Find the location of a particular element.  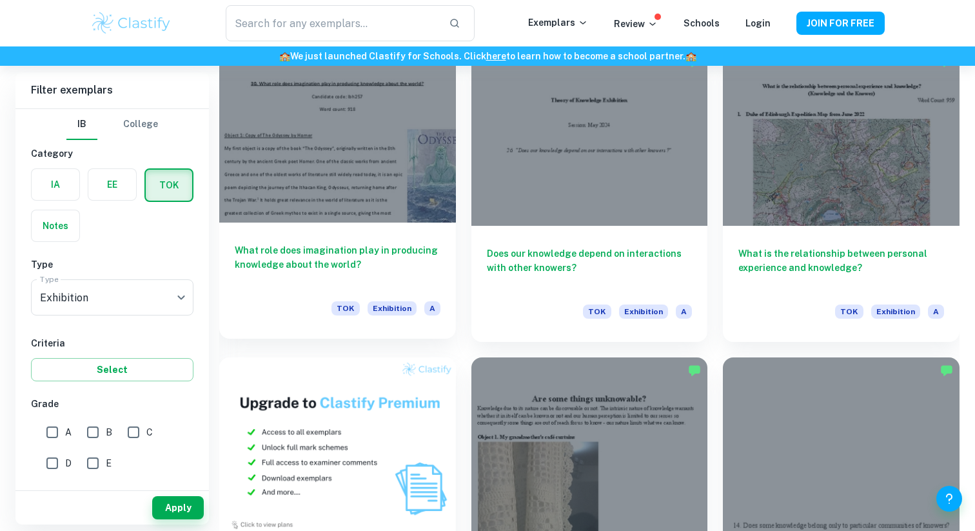

button: College is located at coordinates (141, 124).